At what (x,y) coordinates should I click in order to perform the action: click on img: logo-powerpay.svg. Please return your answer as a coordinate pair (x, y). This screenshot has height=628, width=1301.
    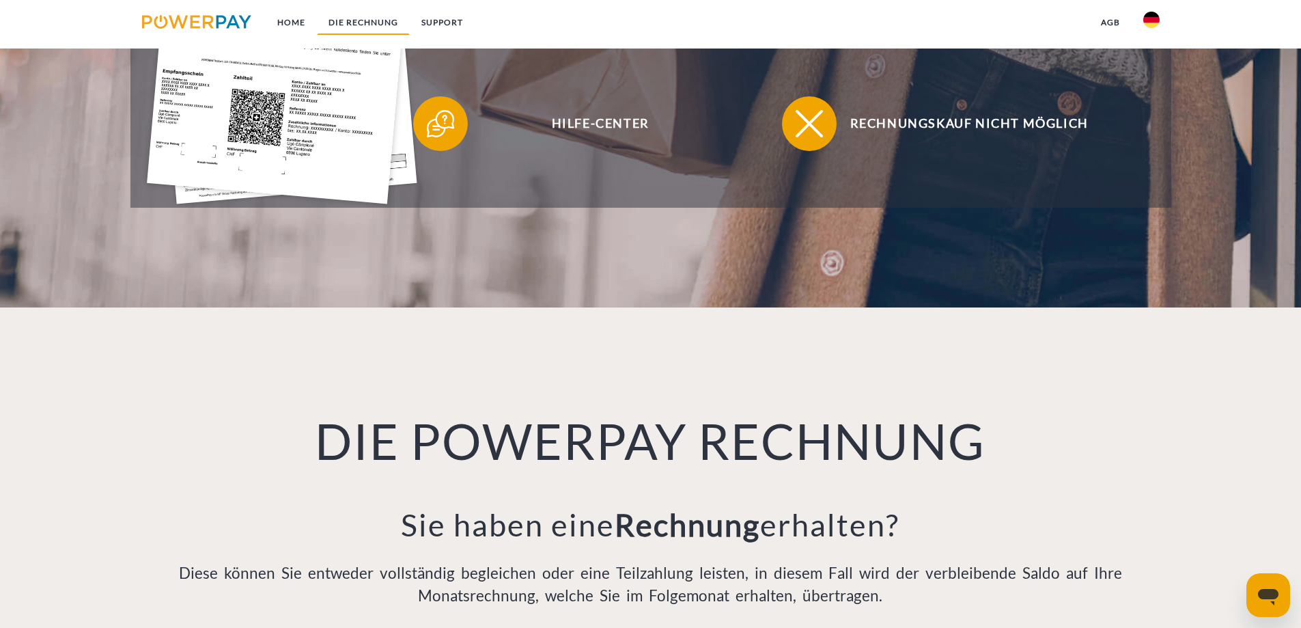
    Looking at the image, I should click on (197, 22).